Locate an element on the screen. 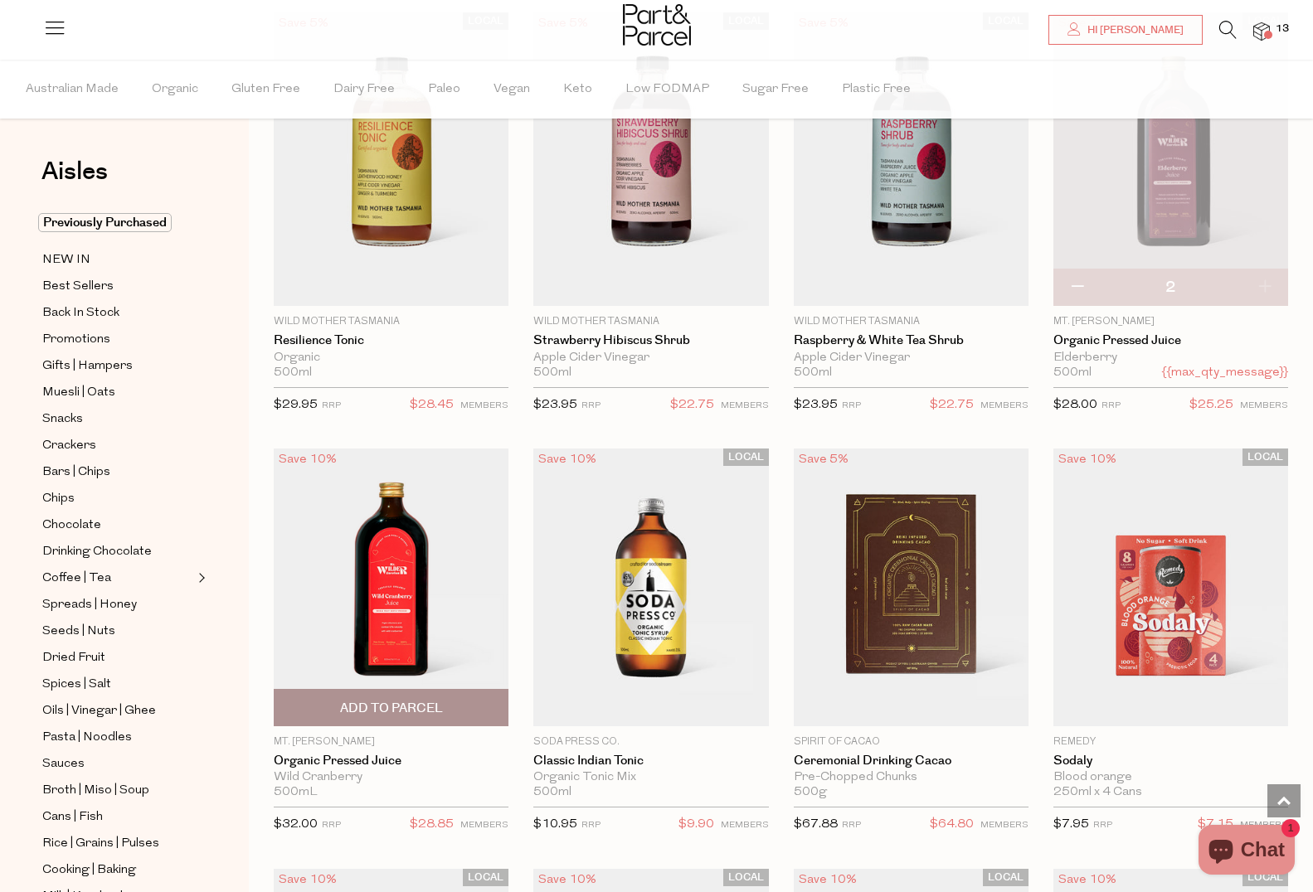 The width and height of the screenshot is (1313, 892). a: Resilience Tonic is located at coordinates (391, 341).